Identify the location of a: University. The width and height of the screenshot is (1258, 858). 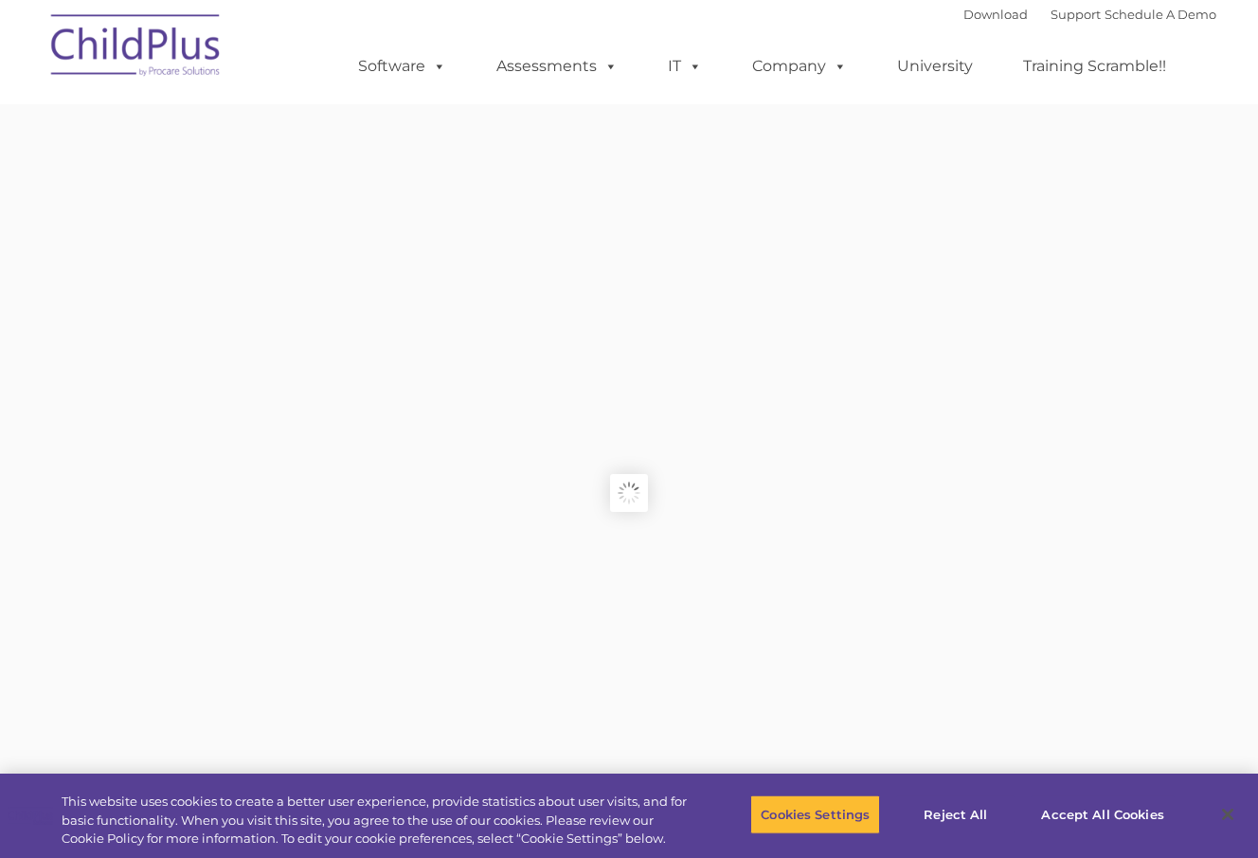
(935, 66).